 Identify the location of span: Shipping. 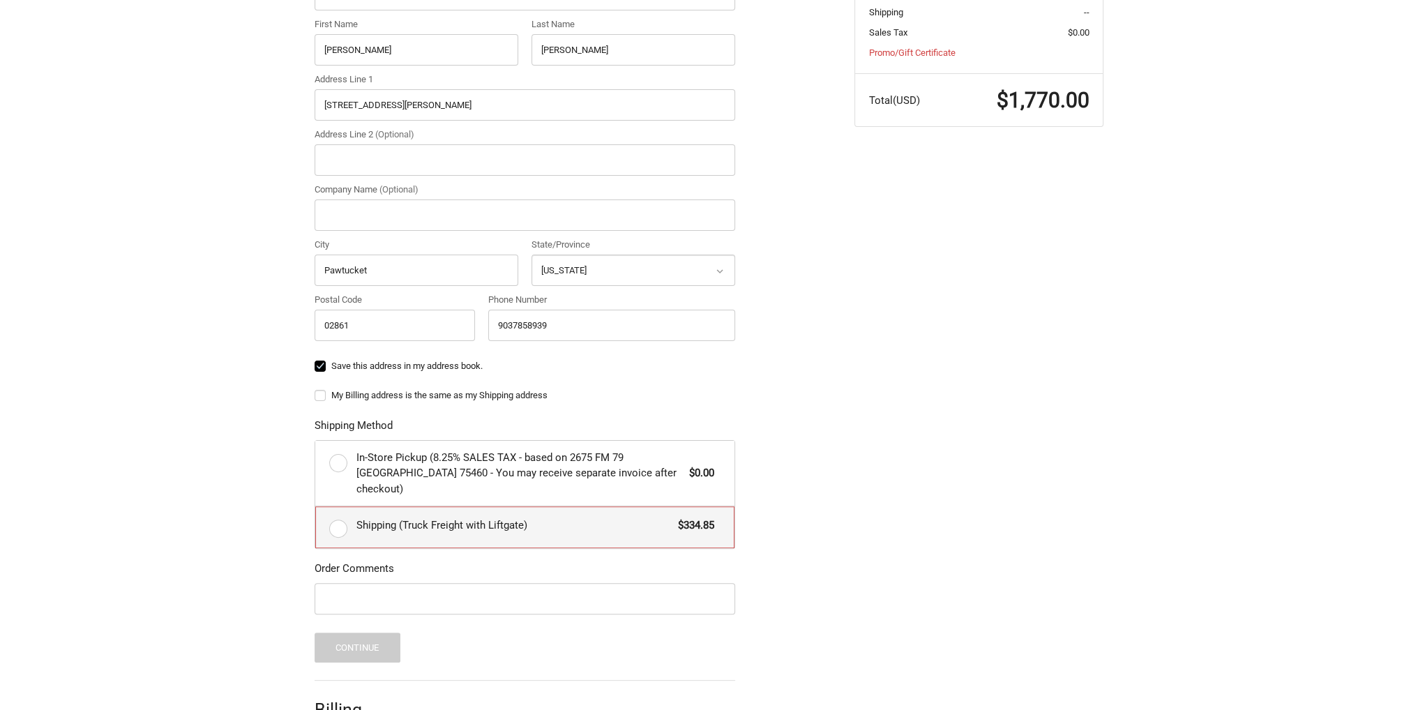
(886, 12).